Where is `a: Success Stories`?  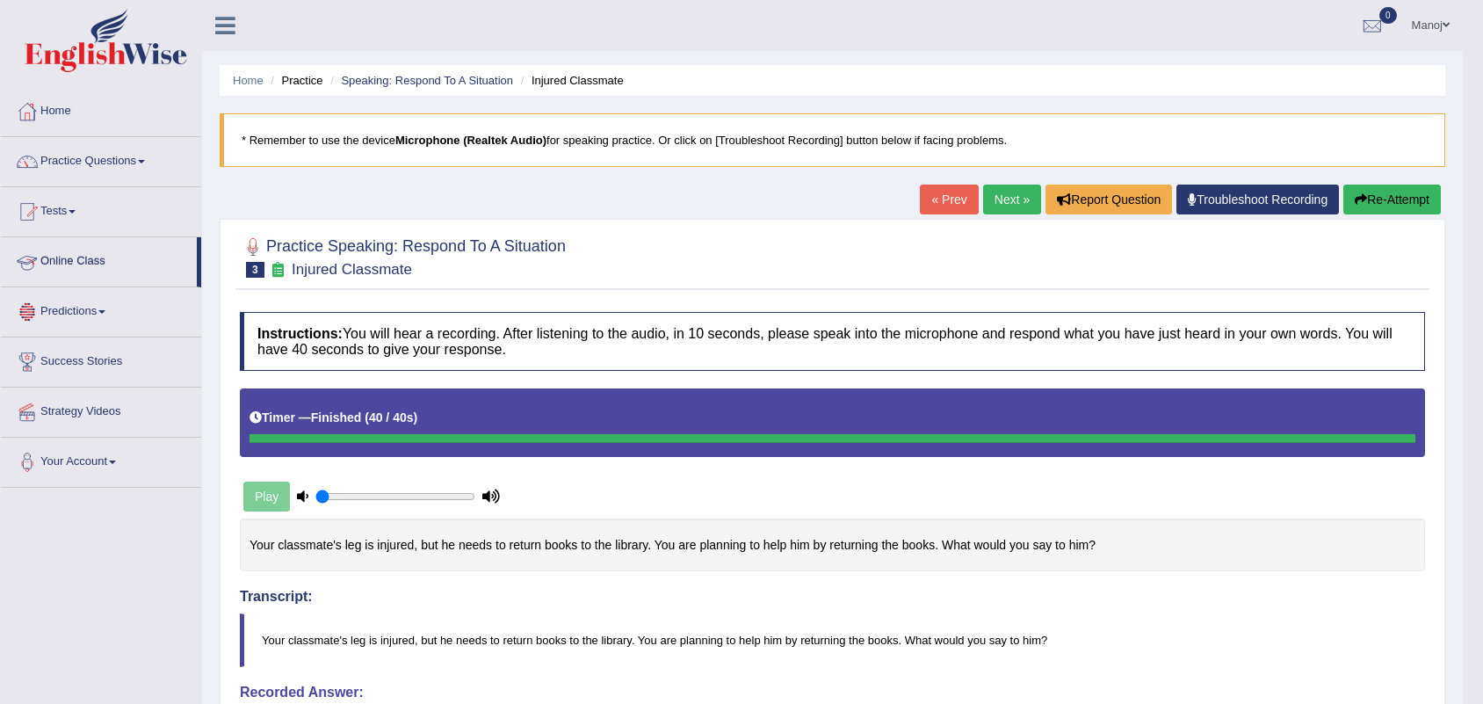
a: Success Stories is located at coordinates (101, 359).